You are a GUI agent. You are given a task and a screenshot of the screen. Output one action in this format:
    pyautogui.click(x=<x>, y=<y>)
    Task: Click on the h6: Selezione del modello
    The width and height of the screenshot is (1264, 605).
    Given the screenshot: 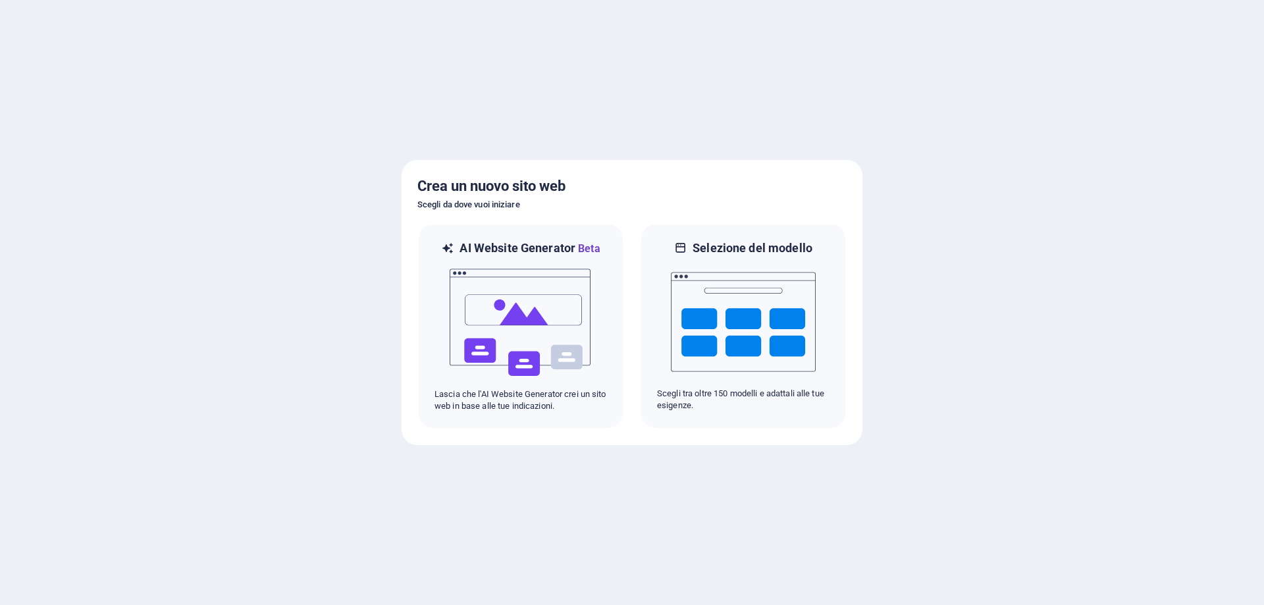 What is the action you would take?
    pyautogui.click(x=752, y=248)
    